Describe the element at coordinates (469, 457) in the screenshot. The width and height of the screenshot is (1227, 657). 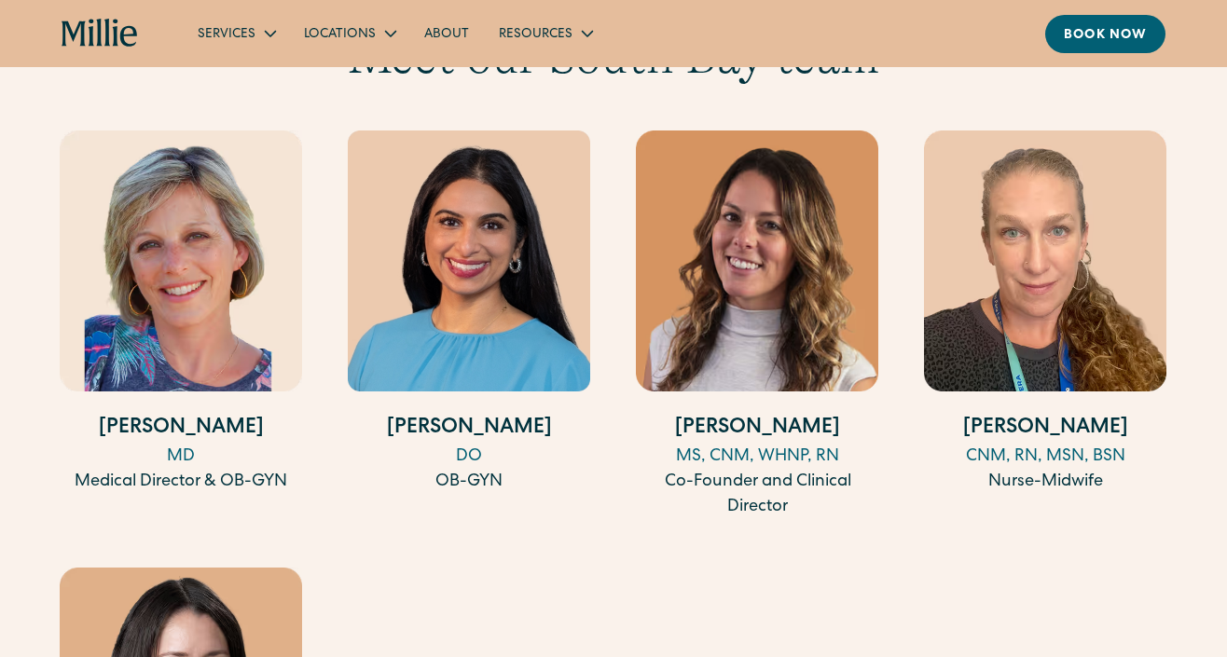
I see `div: DO` at that location.